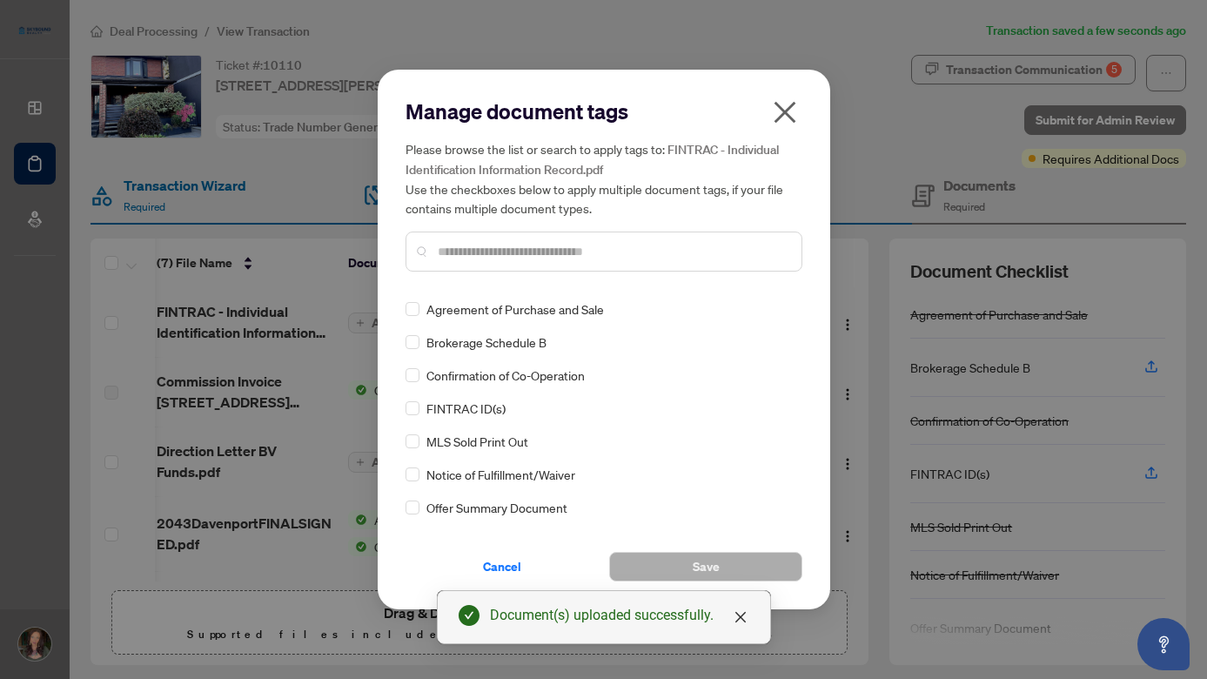 The height and width of the screenshot is (679, 1207). I want to click on span: Offer Summary Document, so click(497, 507).